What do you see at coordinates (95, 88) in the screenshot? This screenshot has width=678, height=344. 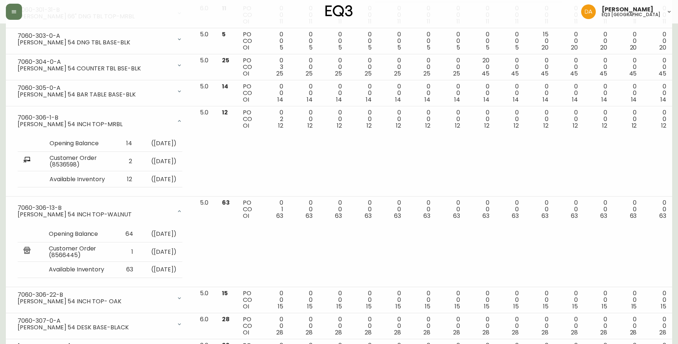 I see `div: 7060-305-0-A` at bounding box center [95, 88].